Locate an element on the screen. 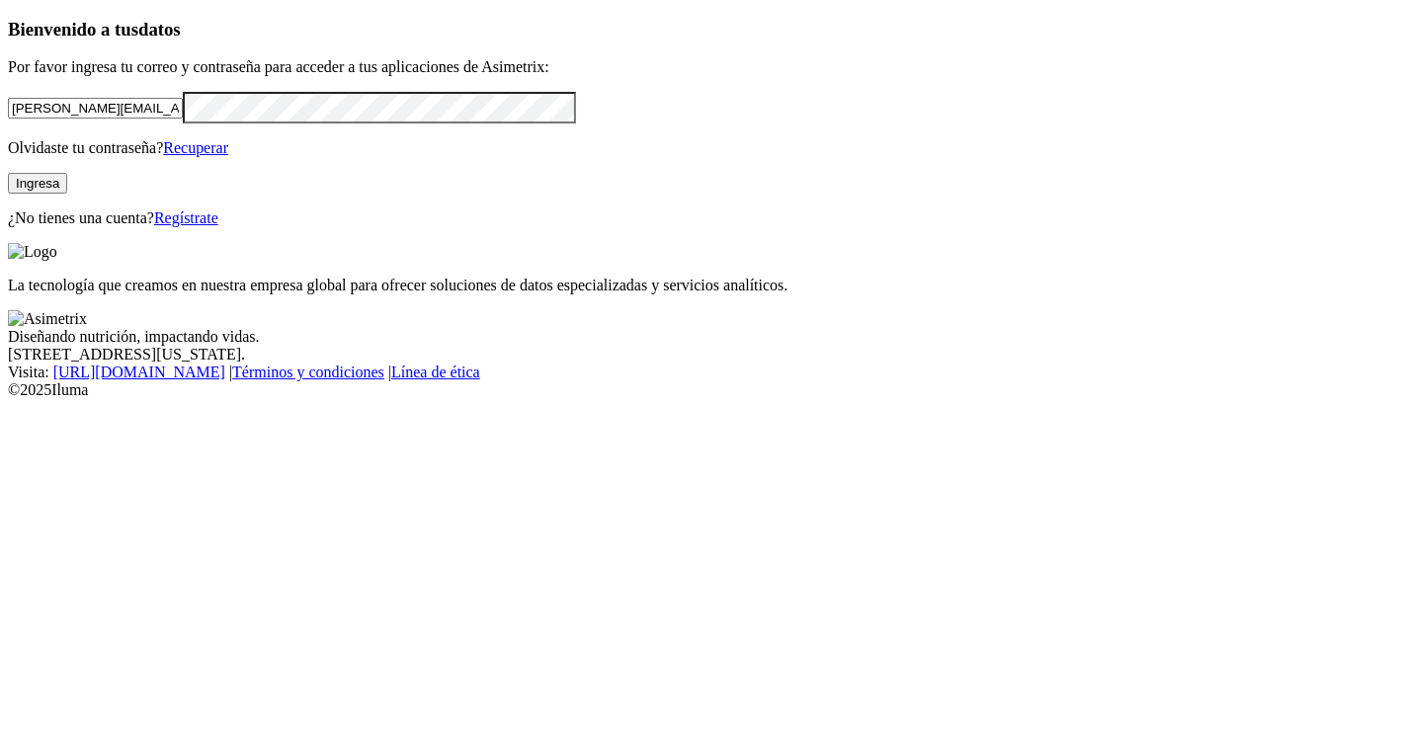 This screenshot has width=1405, height=730. h3: Bienvenido a tus is located at coordinates (702, 30).